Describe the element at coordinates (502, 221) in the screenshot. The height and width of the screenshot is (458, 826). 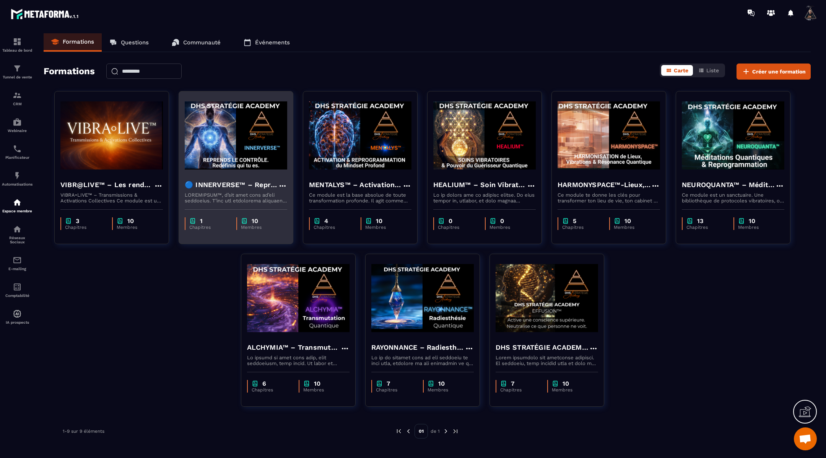
I see `p: 0` at that location.